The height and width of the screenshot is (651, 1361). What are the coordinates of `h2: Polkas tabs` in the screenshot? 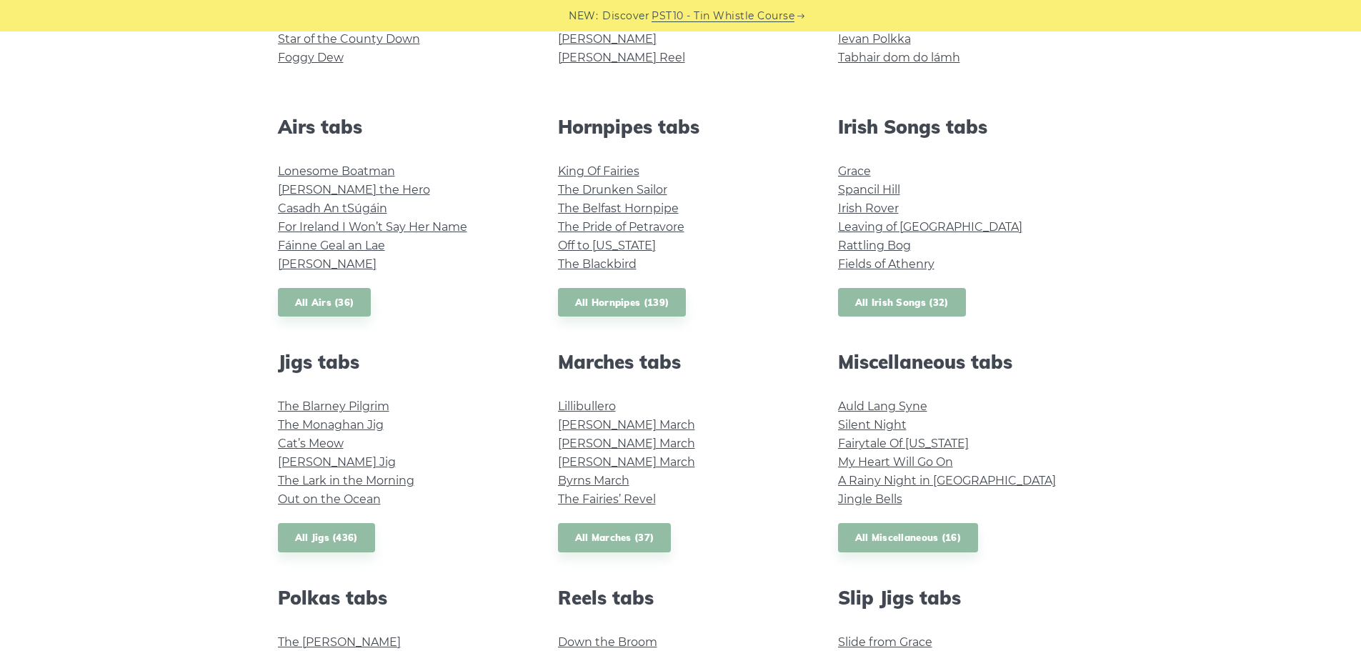 It's located at (401, 597).